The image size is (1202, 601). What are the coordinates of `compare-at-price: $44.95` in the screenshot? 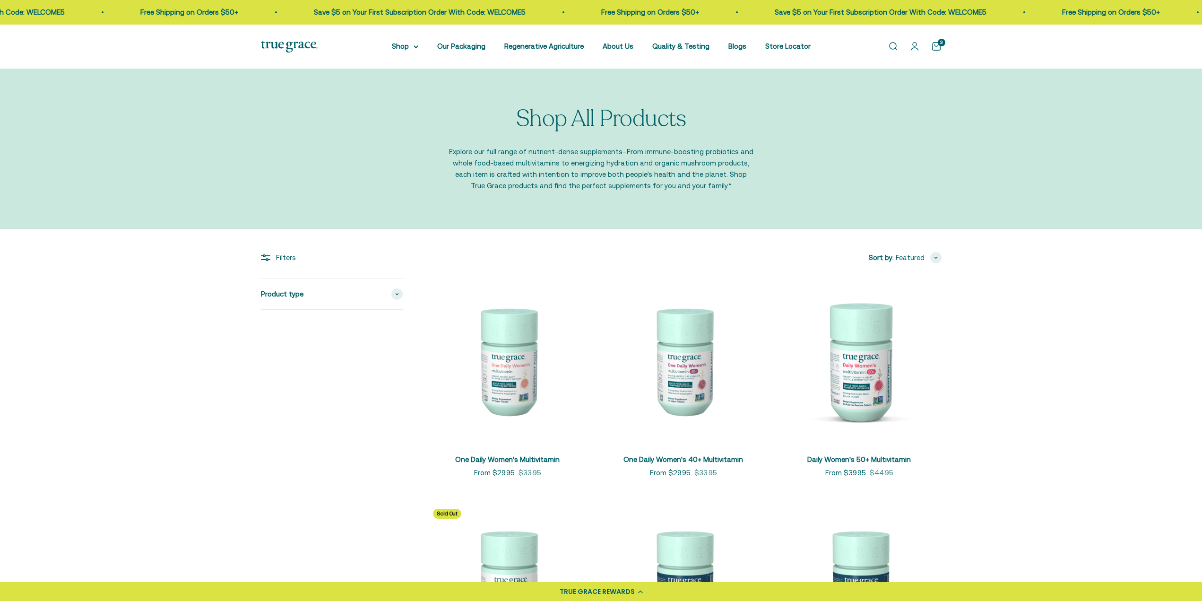 It's located at (881, 473).